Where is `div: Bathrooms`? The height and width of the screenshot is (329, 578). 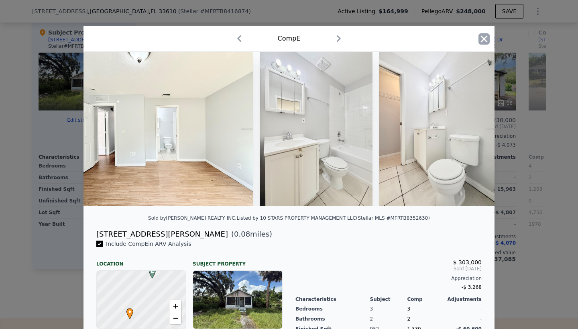
div: Bathrooms is located at coordinates (333, 319).